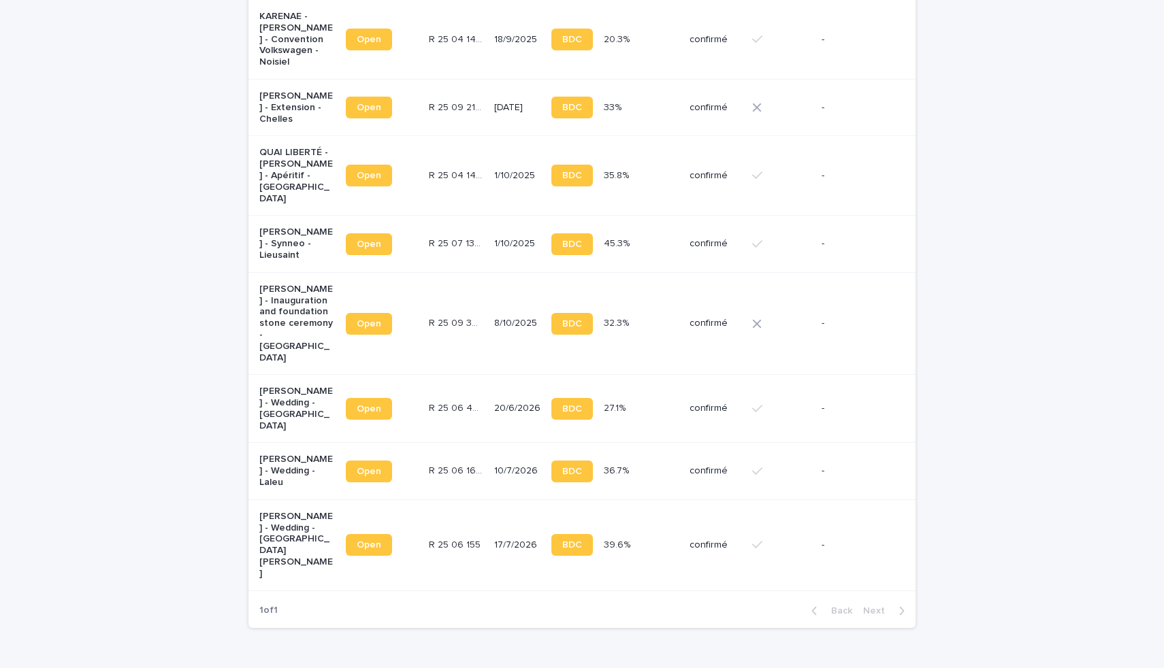 The width and height of the screenshot is (1164, 668). What do you see at coordinates (617, 322) in the screenshot?
I see `p: 32.3%` at bounding box center [617, 322].